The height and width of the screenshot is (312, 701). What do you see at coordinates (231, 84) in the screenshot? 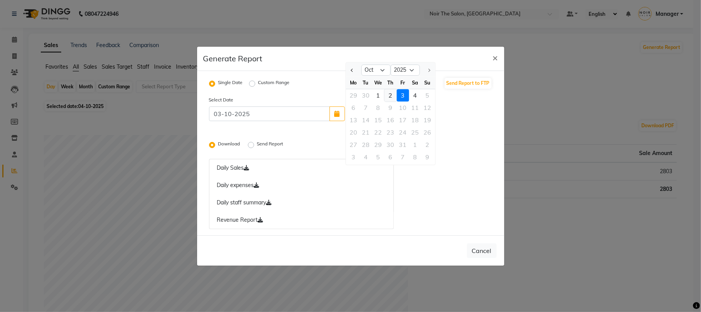
I see `label: Single Date` at bounding box center [231, 84].